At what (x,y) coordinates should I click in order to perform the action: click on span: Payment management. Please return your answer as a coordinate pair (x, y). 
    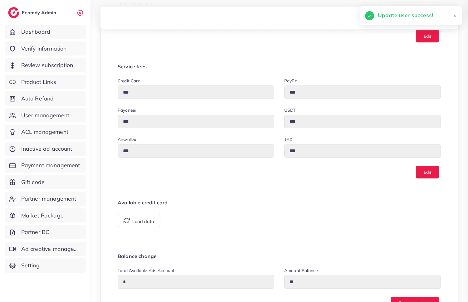
    Looking at the image, I should click on (51, 165).